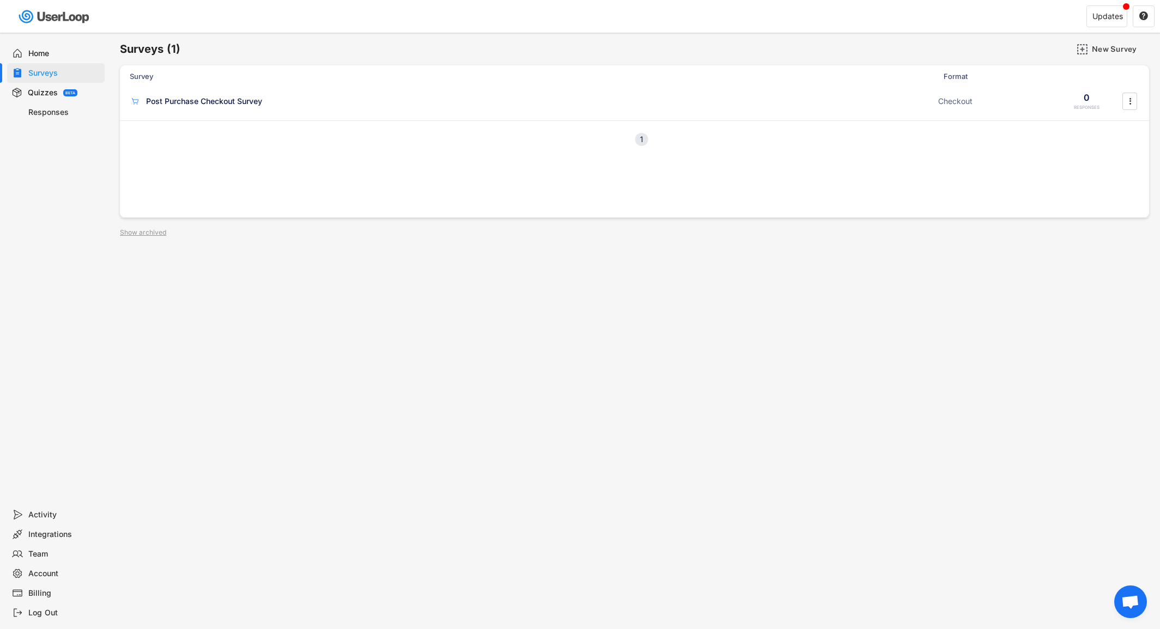  I want to click on div: Quizzes, so click(43, 93).